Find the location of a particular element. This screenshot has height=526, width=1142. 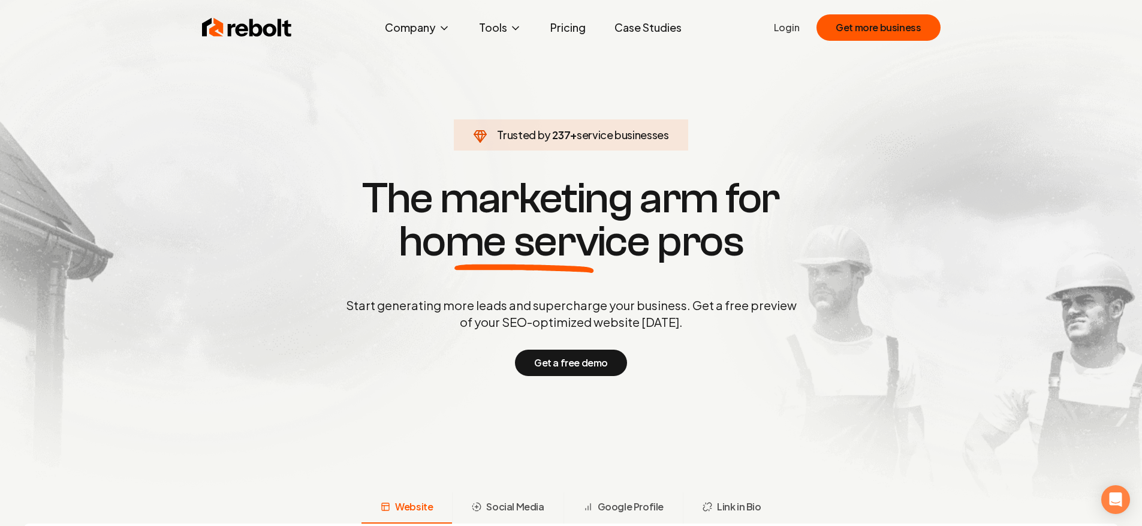

span: Link in Bio is located at coordinates (739, 507).